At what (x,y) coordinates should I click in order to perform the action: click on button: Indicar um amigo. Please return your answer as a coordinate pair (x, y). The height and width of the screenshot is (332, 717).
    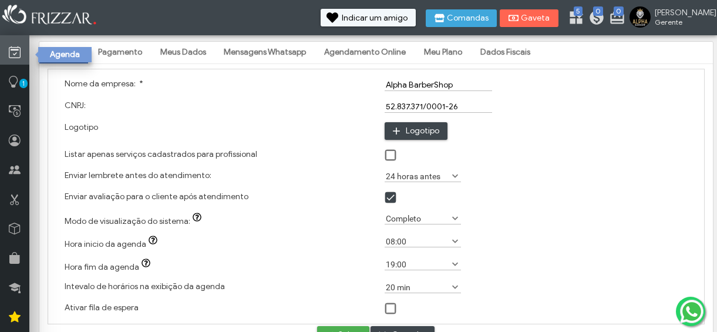
    Looking at the image, I should click on (368, 18).